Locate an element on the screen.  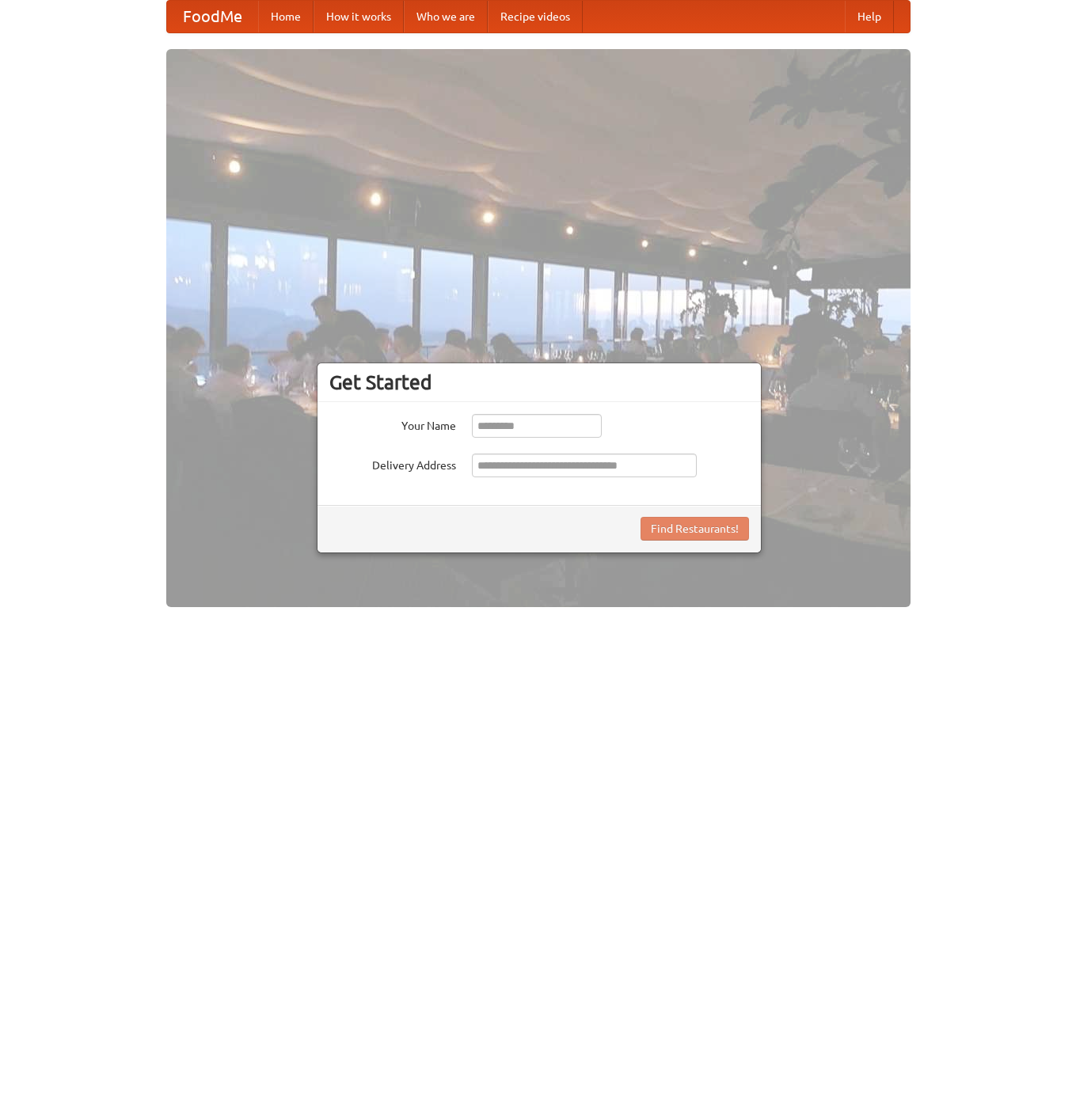
a: Home is located at coordinates (286, 16).